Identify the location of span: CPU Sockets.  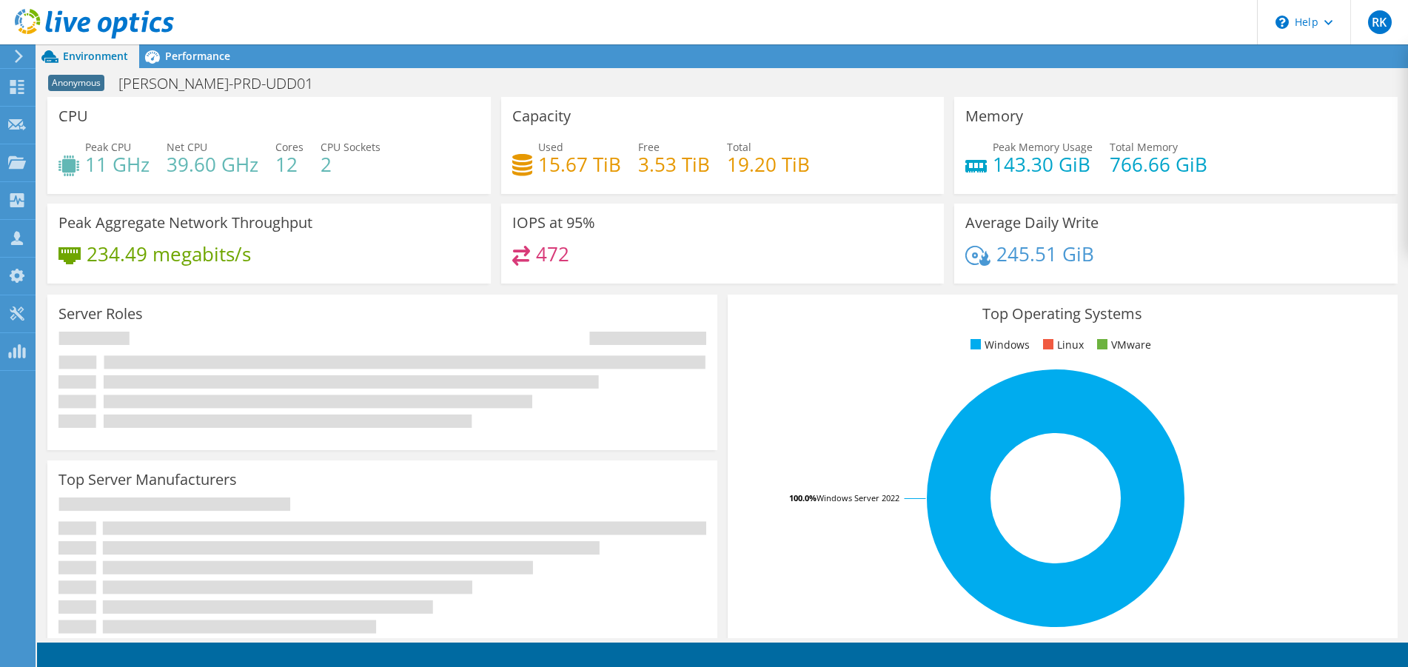
(350, 147).